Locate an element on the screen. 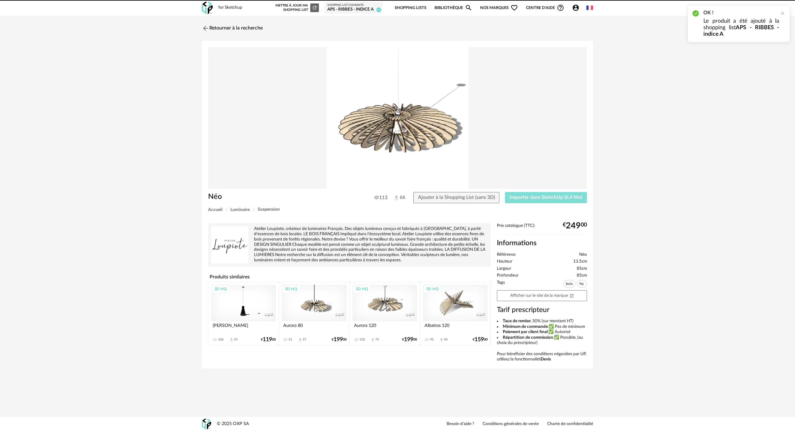 Image resolution: width=795 pixels, height=431 pixels. b: Paiement par client final is located at coordinates (525, 332).